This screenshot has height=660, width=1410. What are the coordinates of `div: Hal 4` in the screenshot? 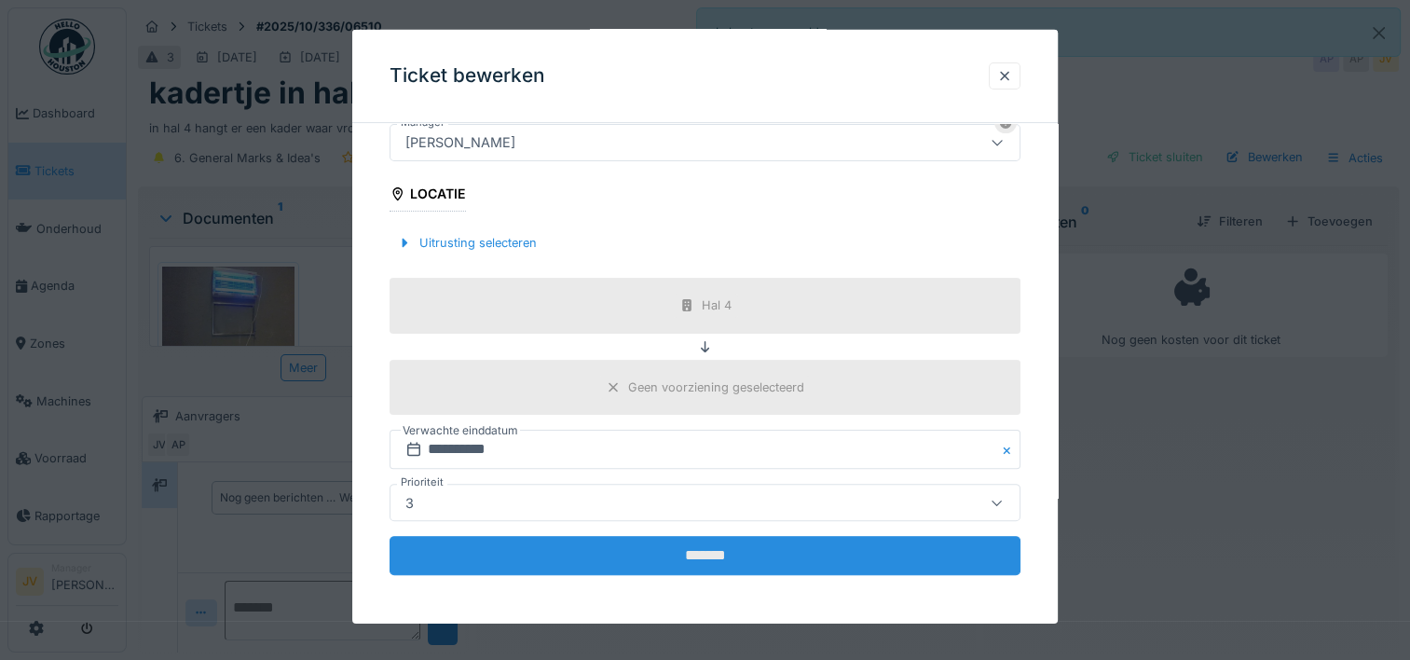 It's located at (716, 305).